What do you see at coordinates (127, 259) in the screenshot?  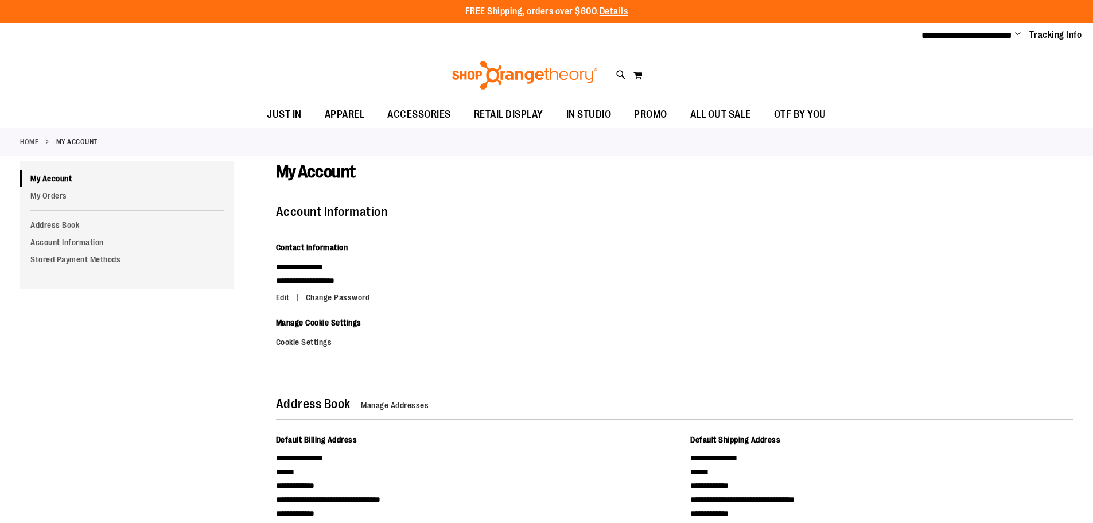 I see `a: Stored Payment Methods` at bounding box center [127, 259].